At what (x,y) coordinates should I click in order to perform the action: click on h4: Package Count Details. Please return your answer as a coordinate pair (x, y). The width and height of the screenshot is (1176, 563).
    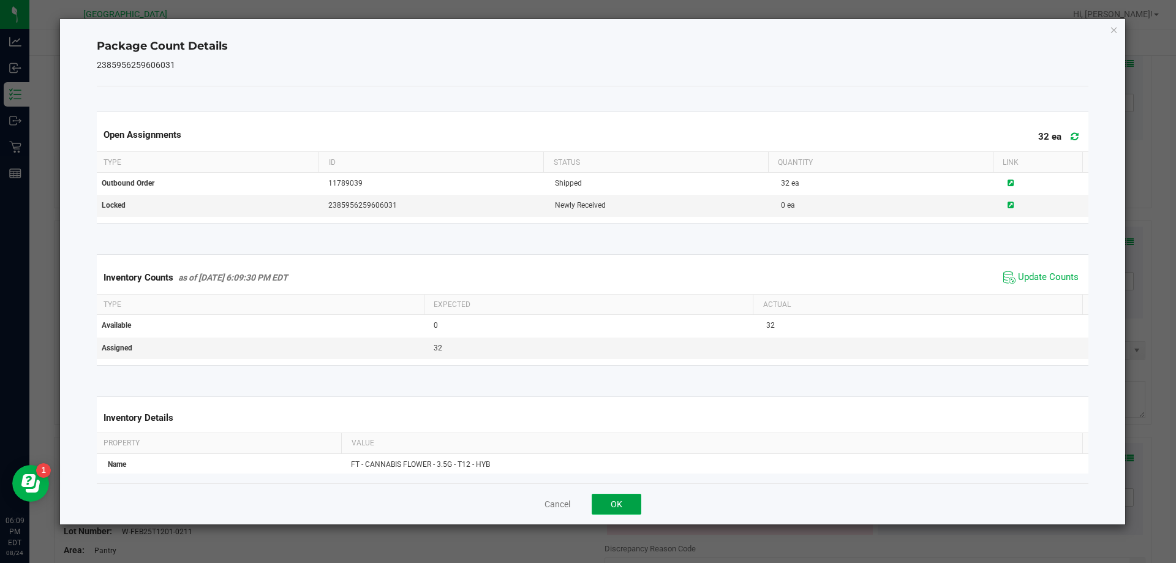
    Looking at the image, I should click on (593, 47).